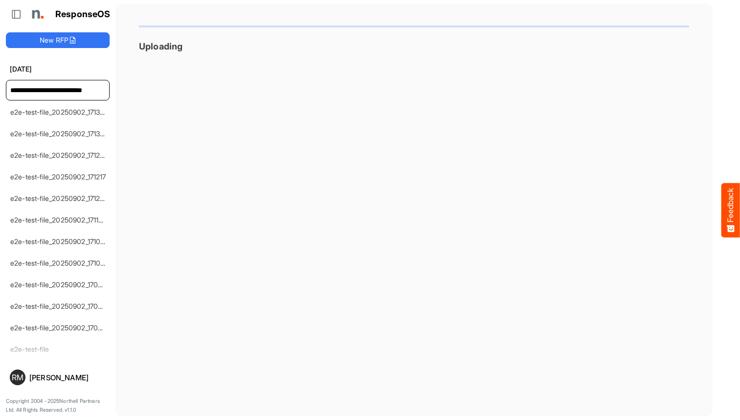 This screenshot has width=740, height=420. Describe the element at coordinates (58, 40) in the screenshot. I see `button: New RFP` at that location.